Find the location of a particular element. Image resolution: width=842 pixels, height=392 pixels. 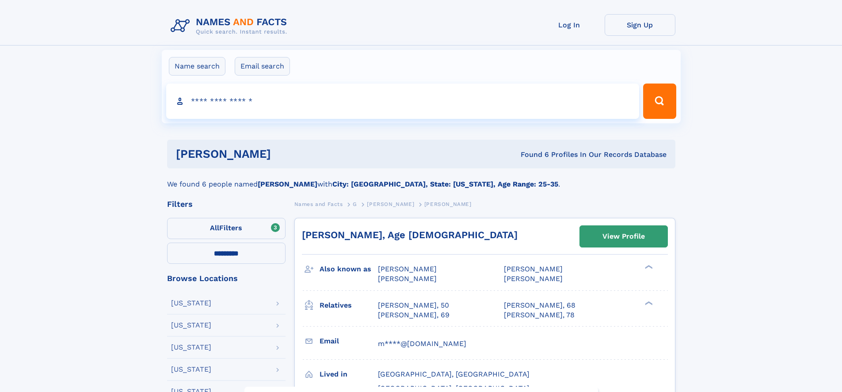

span: All is located at coordinates (214, 228).